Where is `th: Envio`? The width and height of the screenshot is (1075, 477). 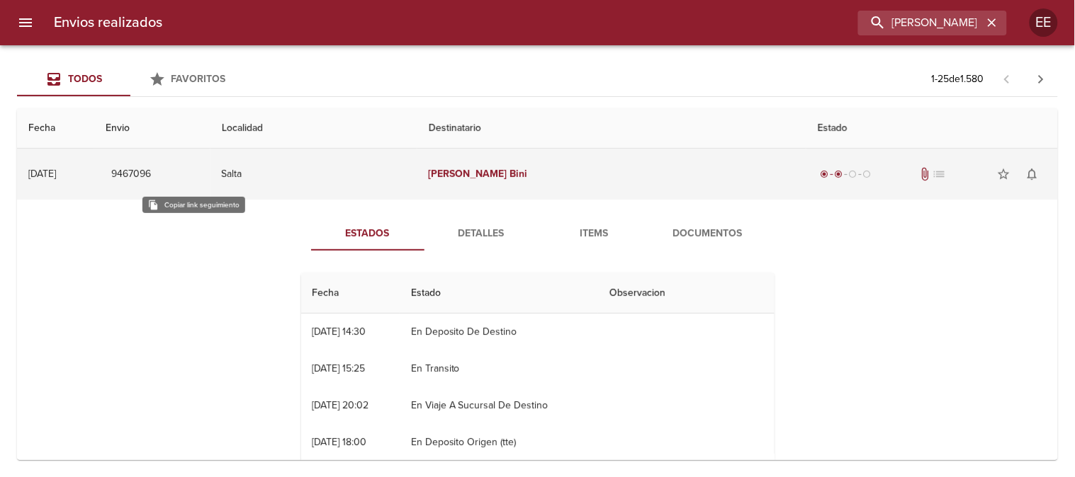
th: Envio is located at coordinates (152, 128).